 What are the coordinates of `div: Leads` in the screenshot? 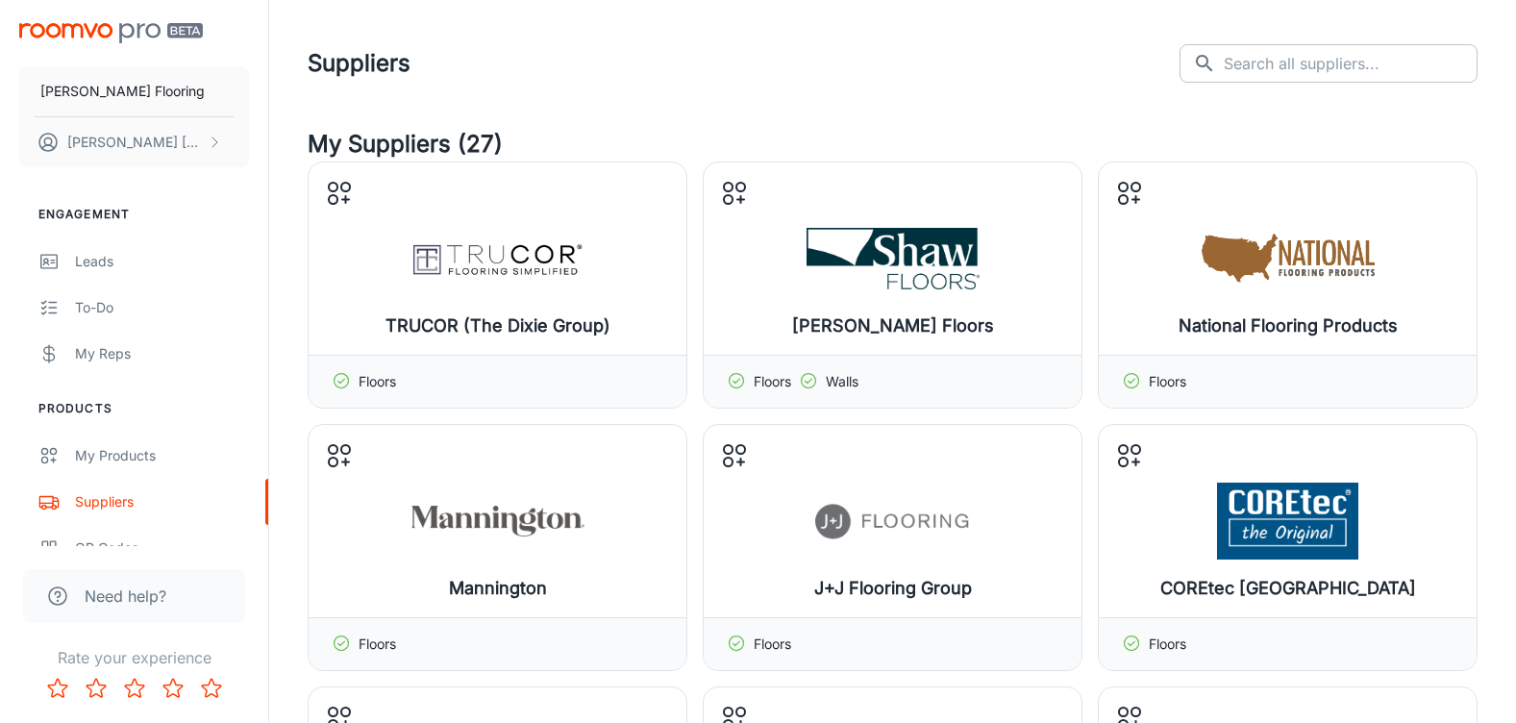 It's located at (162, 262).